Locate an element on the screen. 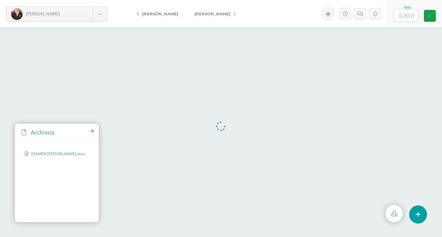 The height and width of the screenshot is (237, 442). i: close is located at coordinates (92, 131).